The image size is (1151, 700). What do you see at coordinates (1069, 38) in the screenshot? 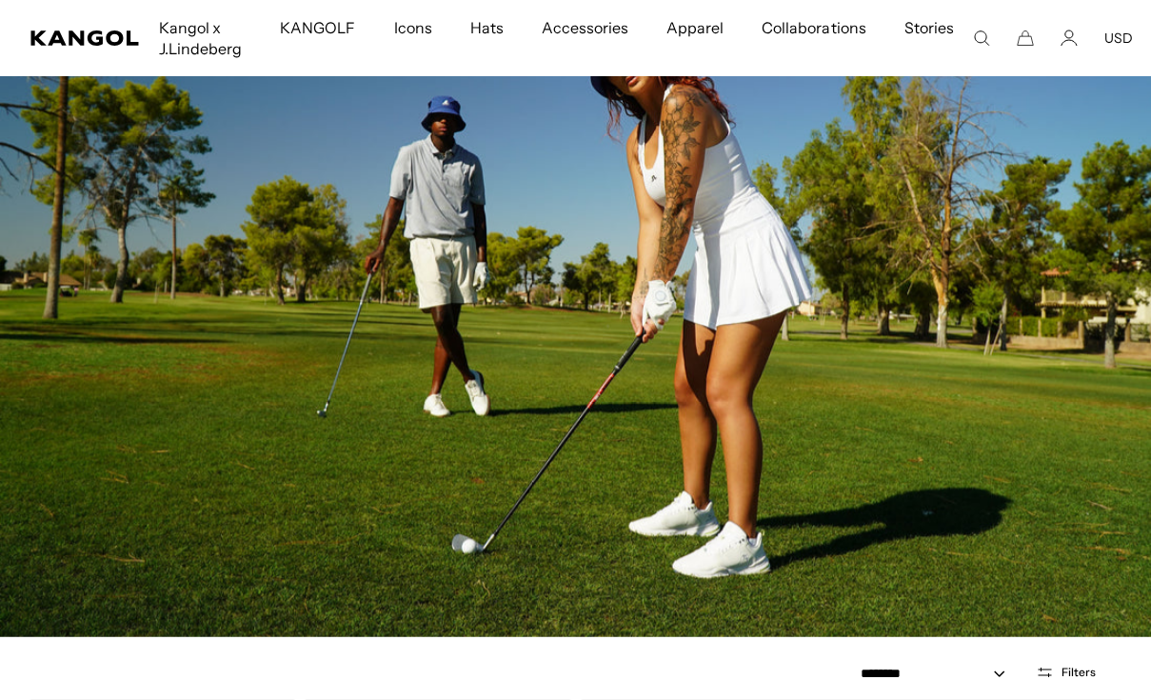
I see `a: Account` at bounding box center [1069, 38].